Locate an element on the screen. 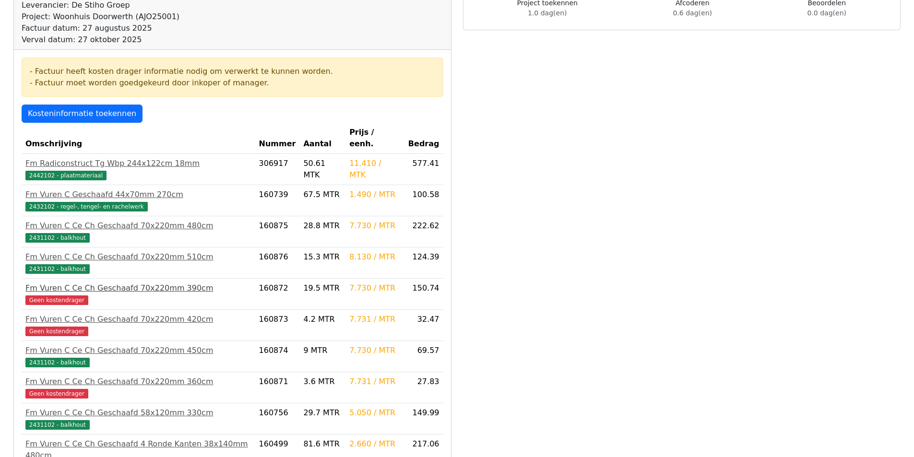 The height and width of the screenshot is (457, 914). th: Omschrijving is located at coordinates (138, 138).